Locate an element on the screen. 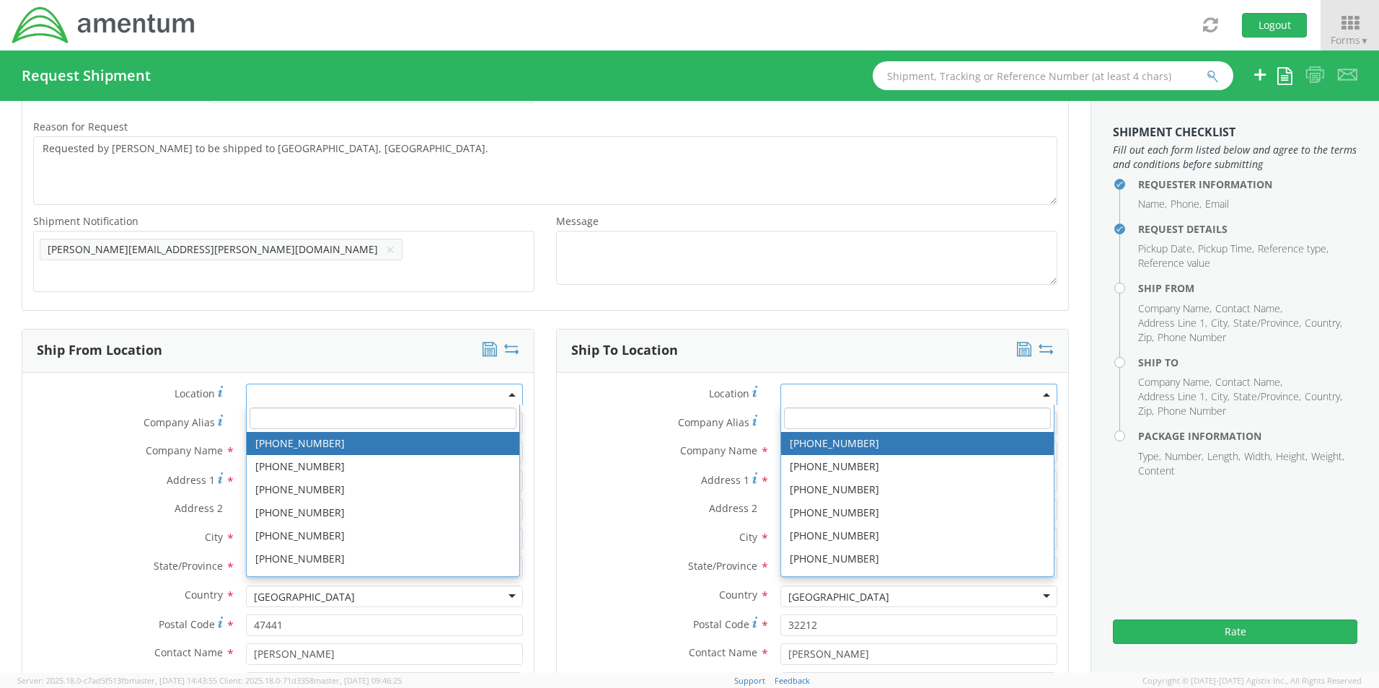  li: Type is located at coordinates (1149, 456).